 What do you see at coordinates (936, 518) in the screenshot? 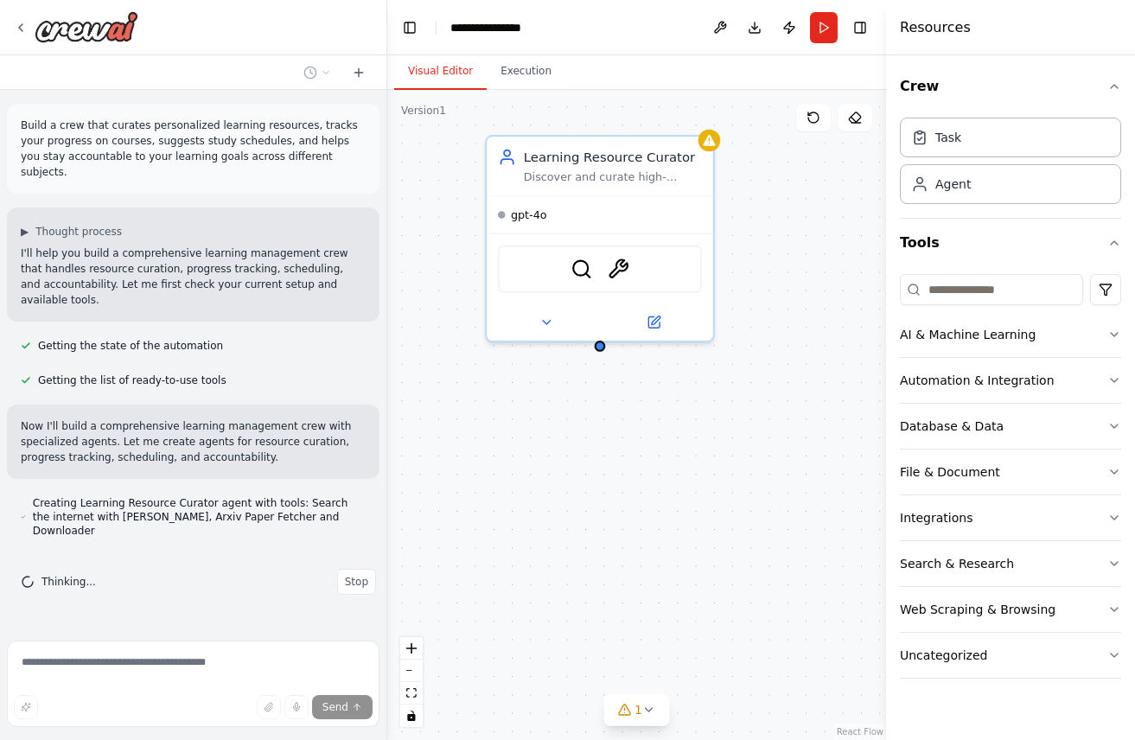
I see `div: Integrations` at bounding box center [936, 518].